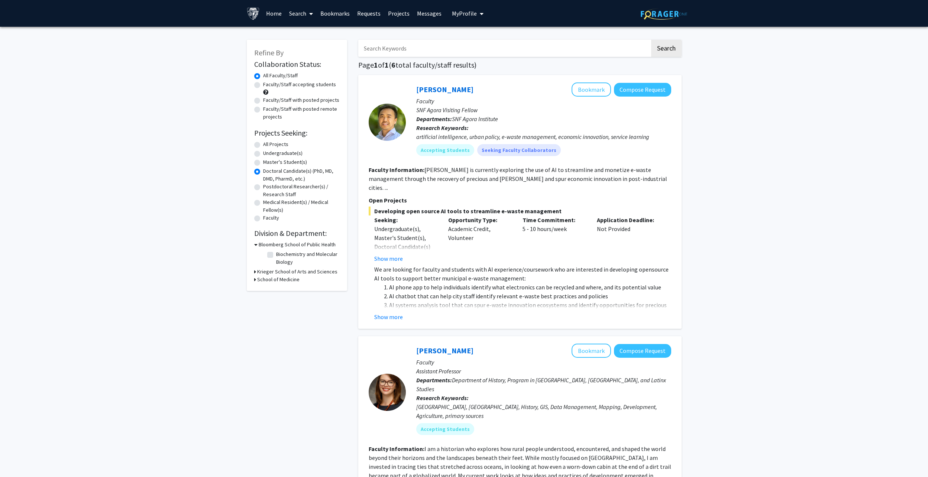 The height and width of the screenshot is (477, 928). What do you see at coordinates (523, 274) in the screenshot?
I see `p: We are looking for faculty and students with AI experience/coursework who are interested in devel...` at bounding box center [523, 274].